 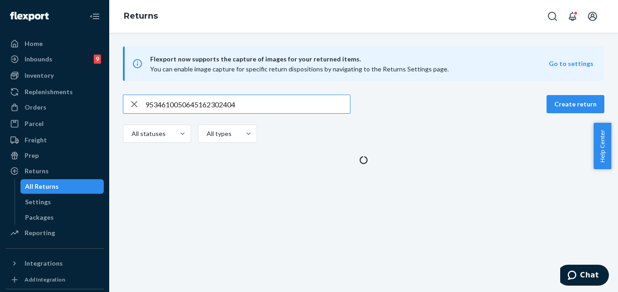 What do you see at coordinates (49, 92) in the screenshot?
I see `div: Replenishments` at bounding box center [49, 92].